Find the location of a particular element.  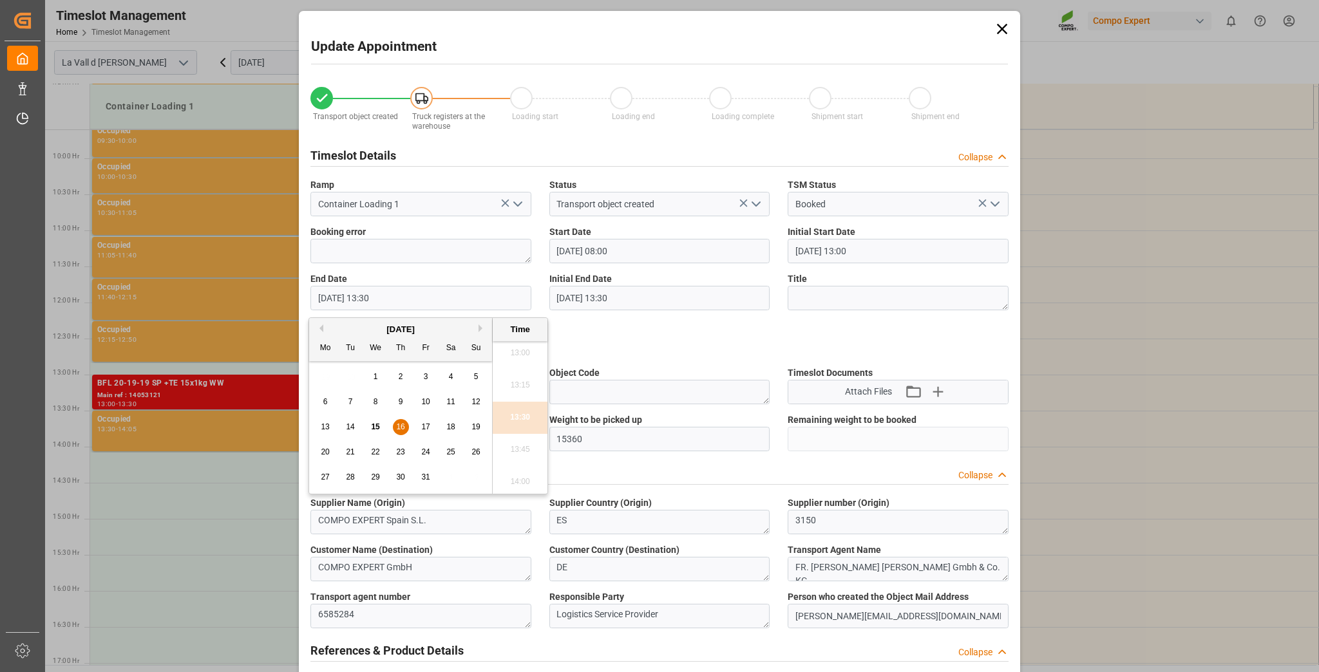

span: Transport Agent Name is located at coordinates (834, 550).